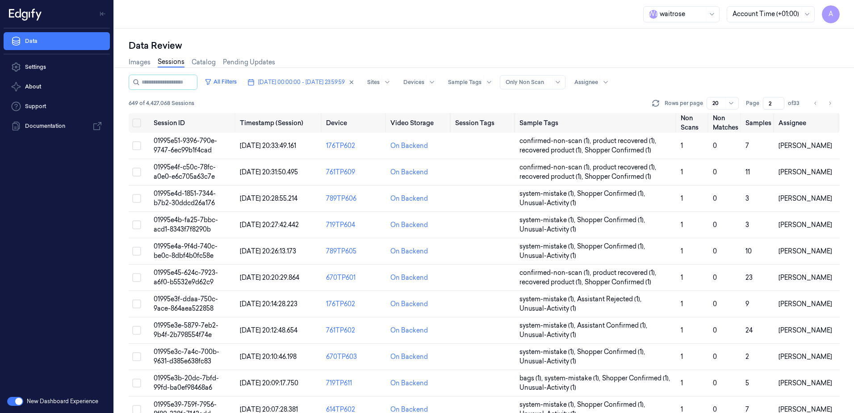  I want to click on span: Page, so click(752, 103).